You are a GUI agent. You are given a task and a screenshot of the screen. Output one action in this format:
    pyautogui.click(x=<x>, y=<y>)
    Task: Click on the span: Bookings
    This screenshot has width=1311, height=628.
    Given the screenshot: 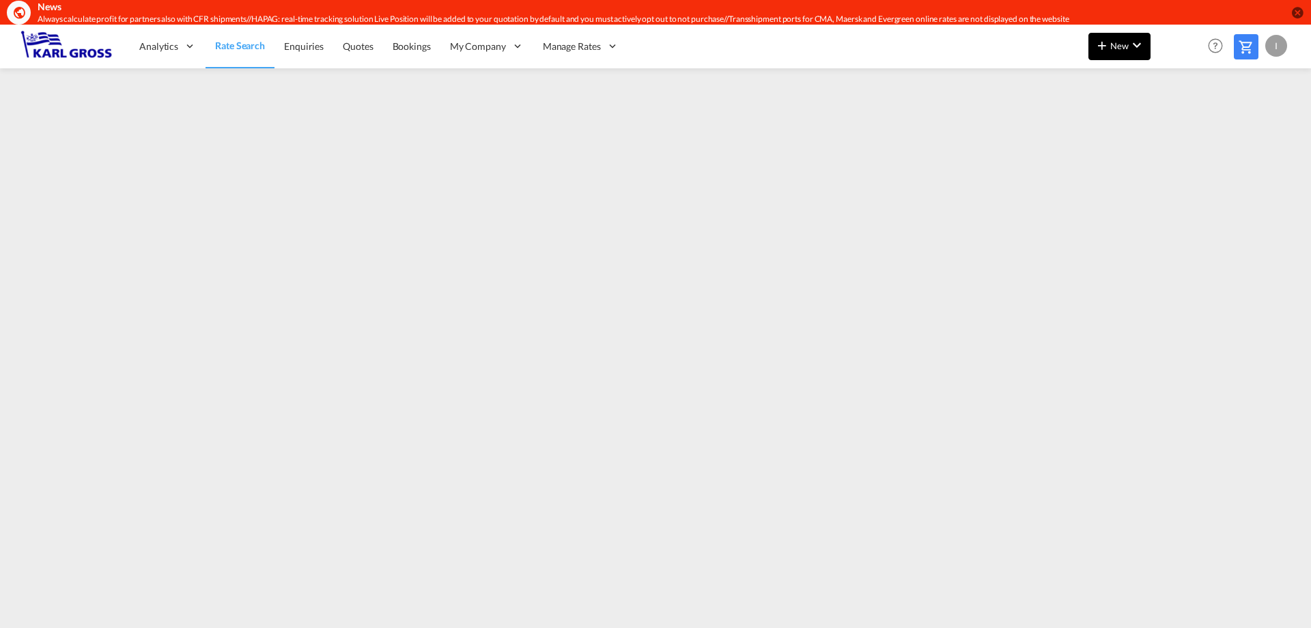 What is the action you would take?
    pyautogui.click(x=412, y=46)
    